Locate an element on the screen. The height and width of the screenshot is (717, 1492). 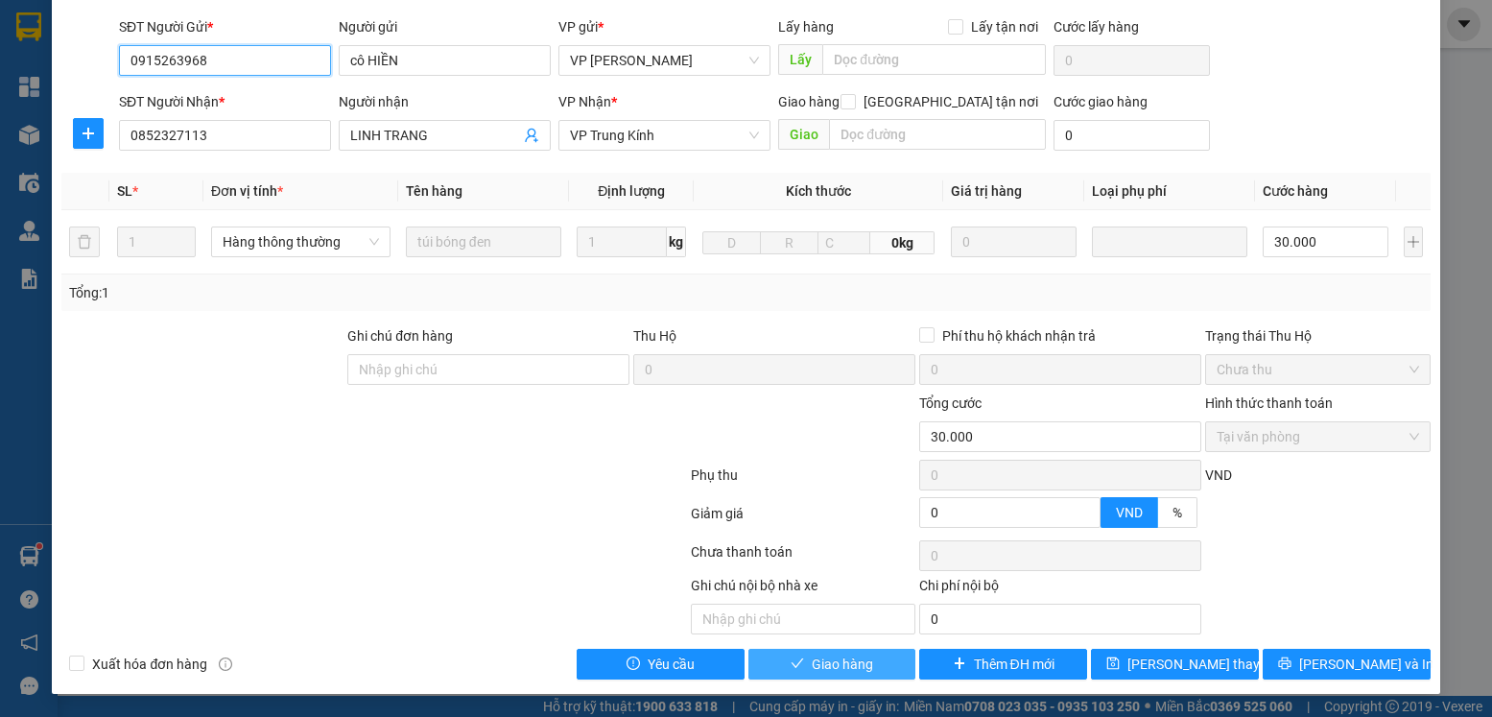
input: D is located at coordinates (731, 243).